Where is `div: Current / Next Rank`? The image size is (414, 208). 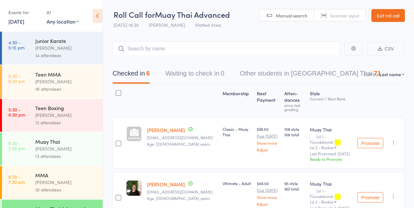 div: Current / Next Rank is located at coordinates (331, 99).